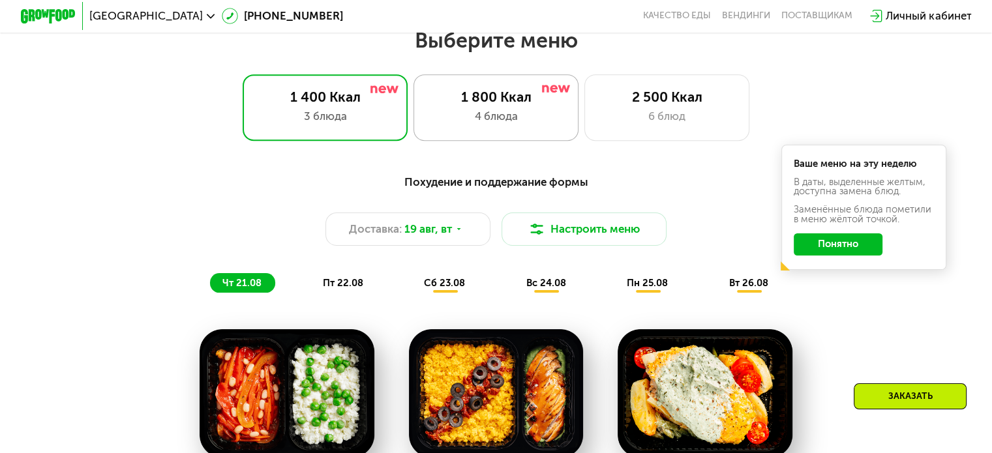  What do you see at coordinates (325, 97) in the screenshot?
I see `div: 1 400 Ккал` at bounding box center [325, 97].